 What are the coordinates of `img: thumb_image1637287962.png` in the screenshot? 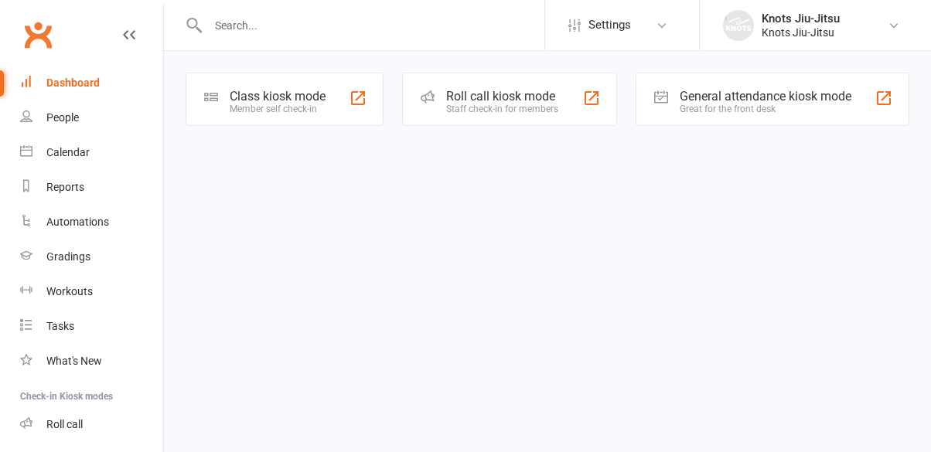 It's located at (738, 26).